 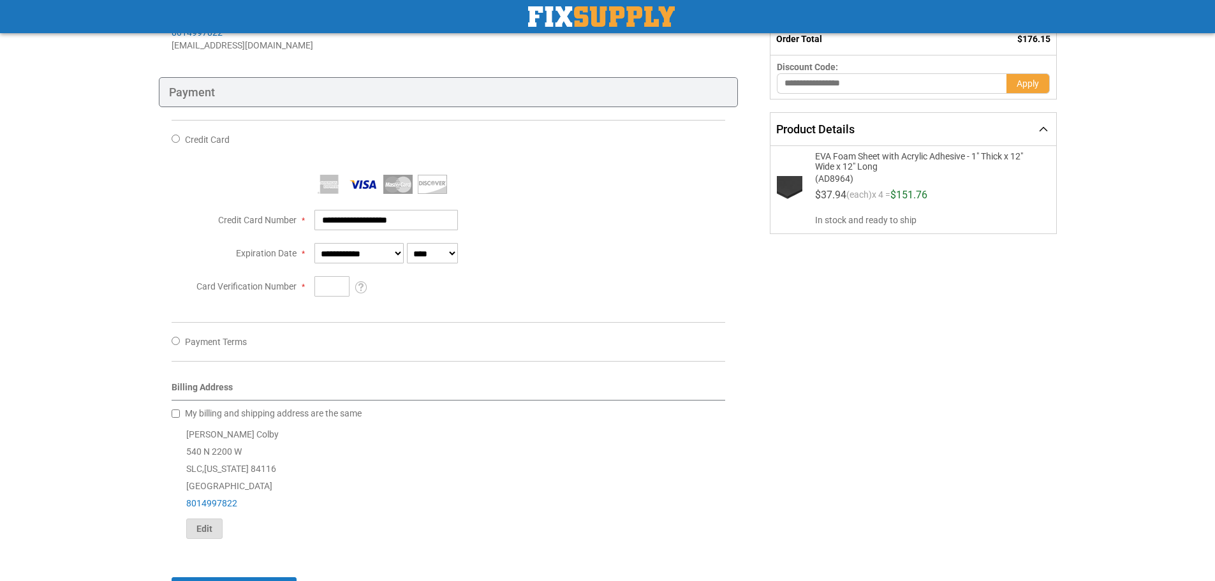 I want to click on span: In stock and ready to ship, so click(x=930, y=220).